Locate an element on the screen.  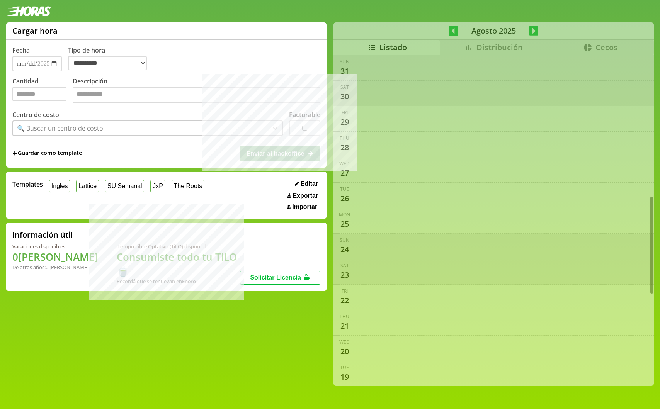
button: Exportar is located at coordinates (303, 196).